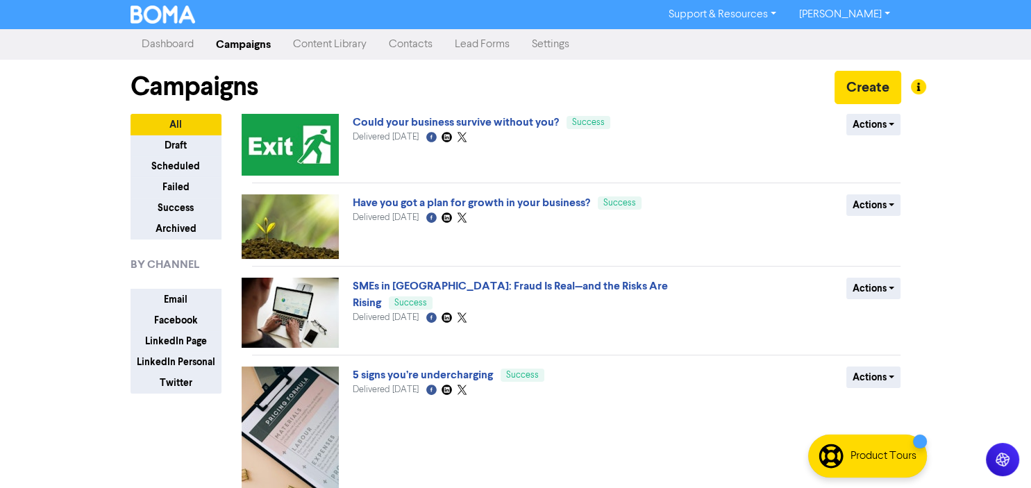 The image size is (1031, 488). What do you see at coordinates (176, 320) in the screenshot?
I see `button: Facebook` at bounding box center [176, 320].